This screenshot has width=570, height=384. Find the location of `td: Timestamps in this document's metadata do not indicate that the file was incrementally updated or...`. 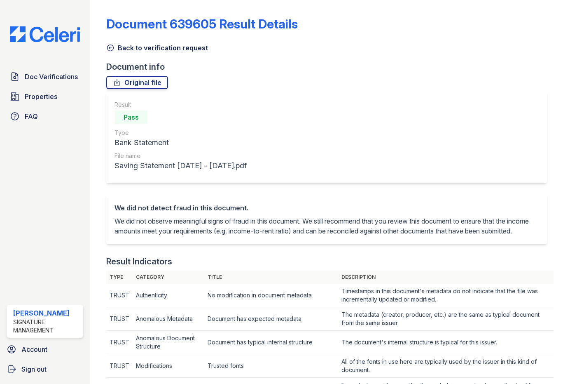

td: Timestamps in this document's metadata do not indicate that the file was incrementally updated or... is located at coordinates (446, 295).